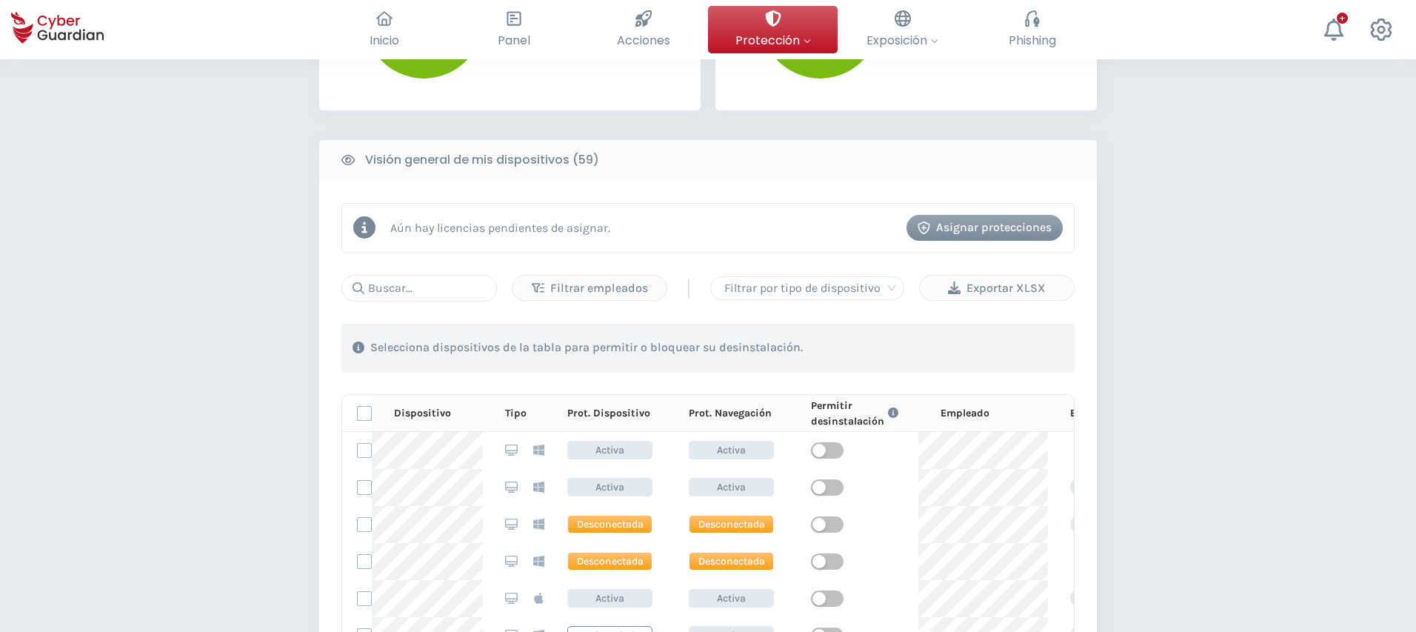  I want to click on p: Selecciona dispositivos de la tabla para permitir o bloquear su desinstalación., so click(587, 347).